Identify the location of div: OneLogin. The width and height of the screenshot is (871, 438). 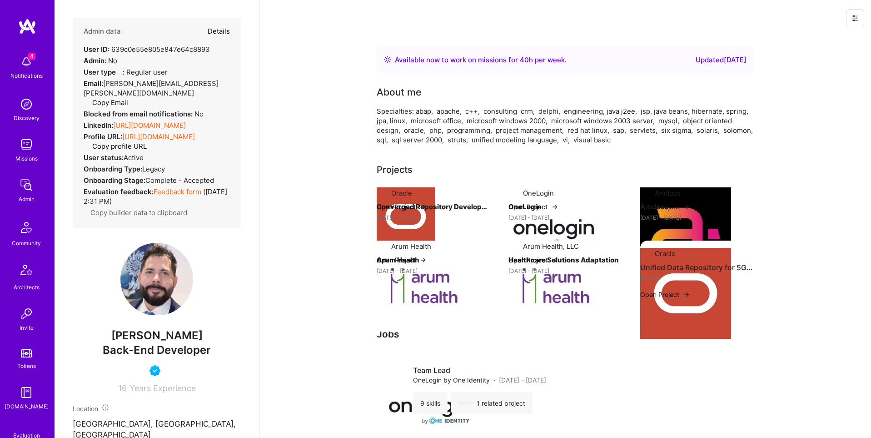
(538, 193).